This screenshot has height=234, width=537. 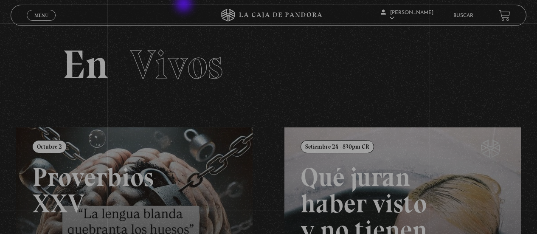 What do you see at coordinates (463, 16) in the screenshot?
I see `a: Buscar` at bounding box center [463, 16].